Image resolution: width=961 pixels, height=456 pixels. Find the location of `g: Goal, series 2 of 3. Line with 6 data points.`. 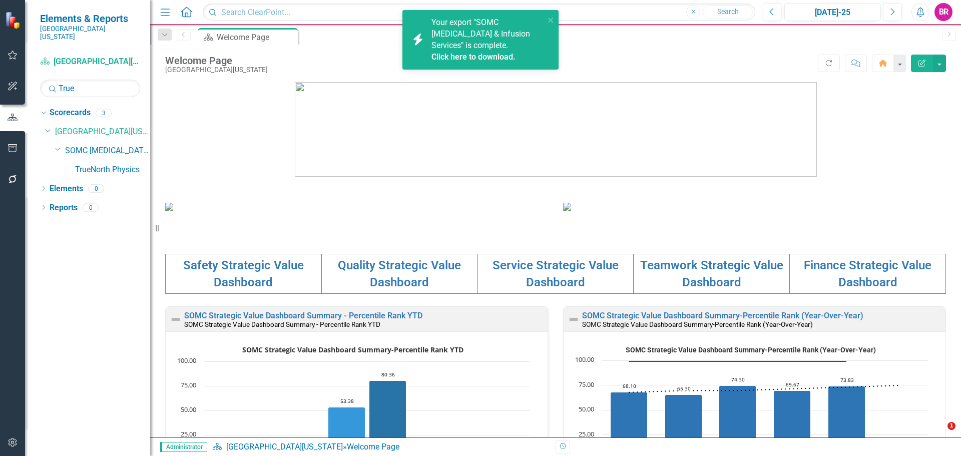

g: Goal, series 2 of 3. Line with 6 data points. is located at coordinates (738, 362).